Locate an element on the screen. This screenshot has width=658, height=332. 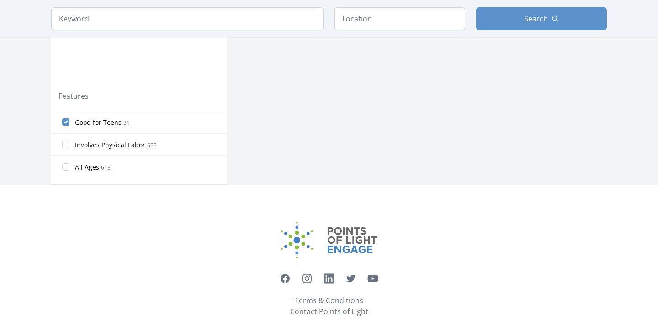
span: 31 is located at coordinates (127, 123).